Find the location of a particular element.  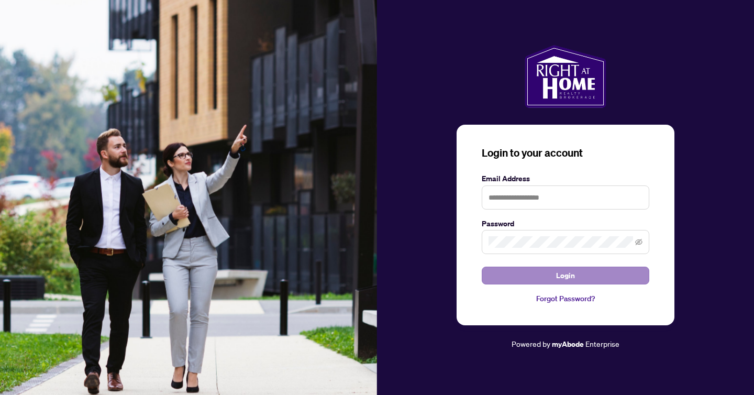

a: myAbode is located at coordinates (568, 344).